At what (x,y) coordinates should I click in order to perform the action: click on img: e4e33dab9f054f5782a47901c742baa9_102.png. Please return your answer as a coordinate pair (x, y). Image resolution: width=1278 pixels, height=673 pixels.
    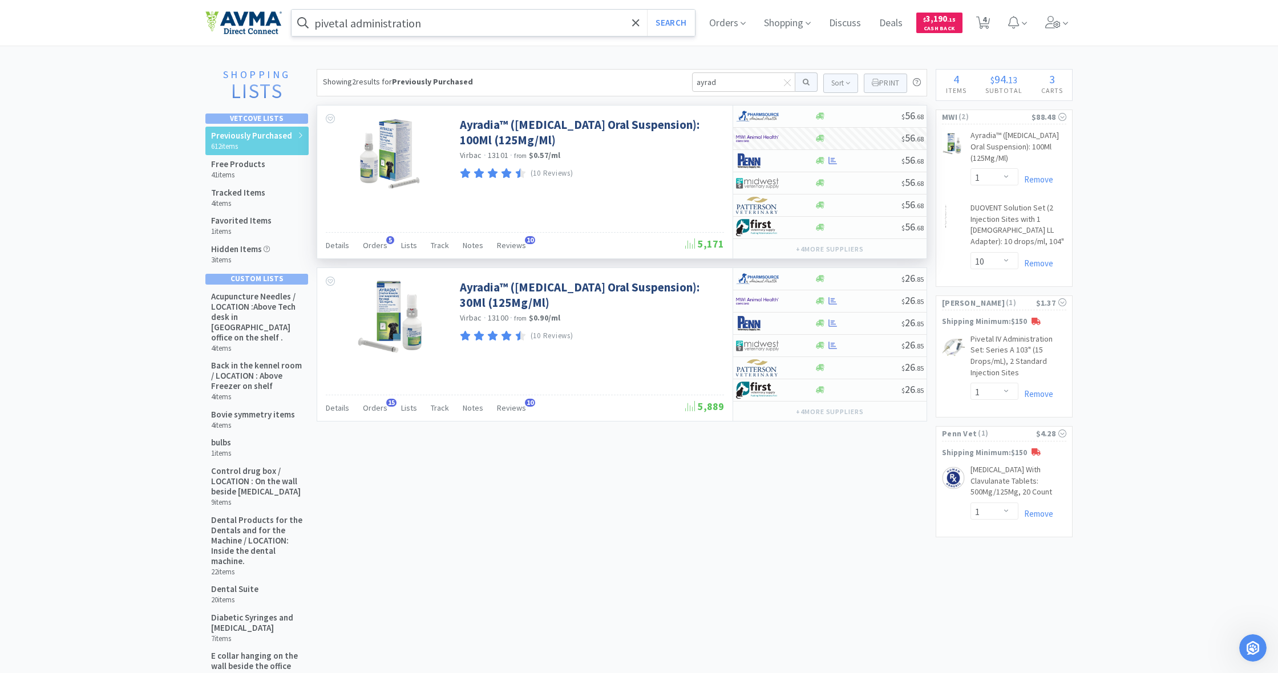
    Looking at the image, I should click on (244, 23).